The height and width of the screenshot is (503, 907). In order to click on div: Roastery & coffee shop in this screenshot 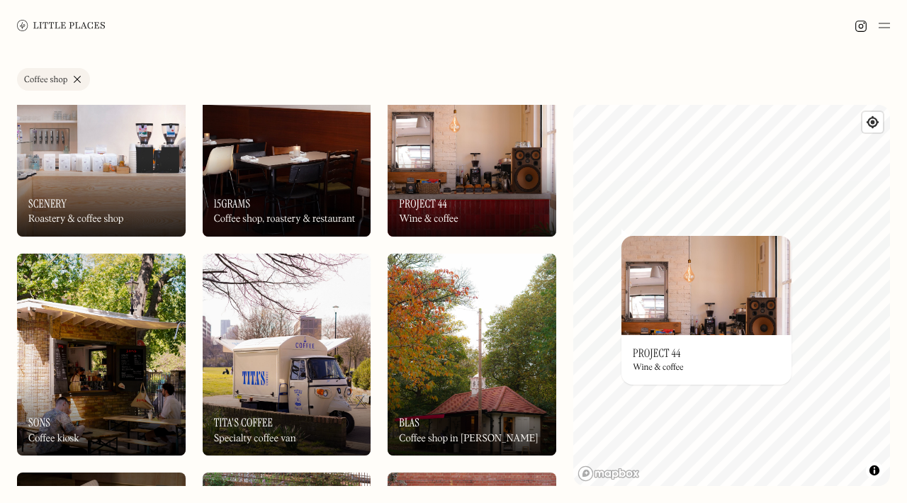, I will do `click(76, 219)`.